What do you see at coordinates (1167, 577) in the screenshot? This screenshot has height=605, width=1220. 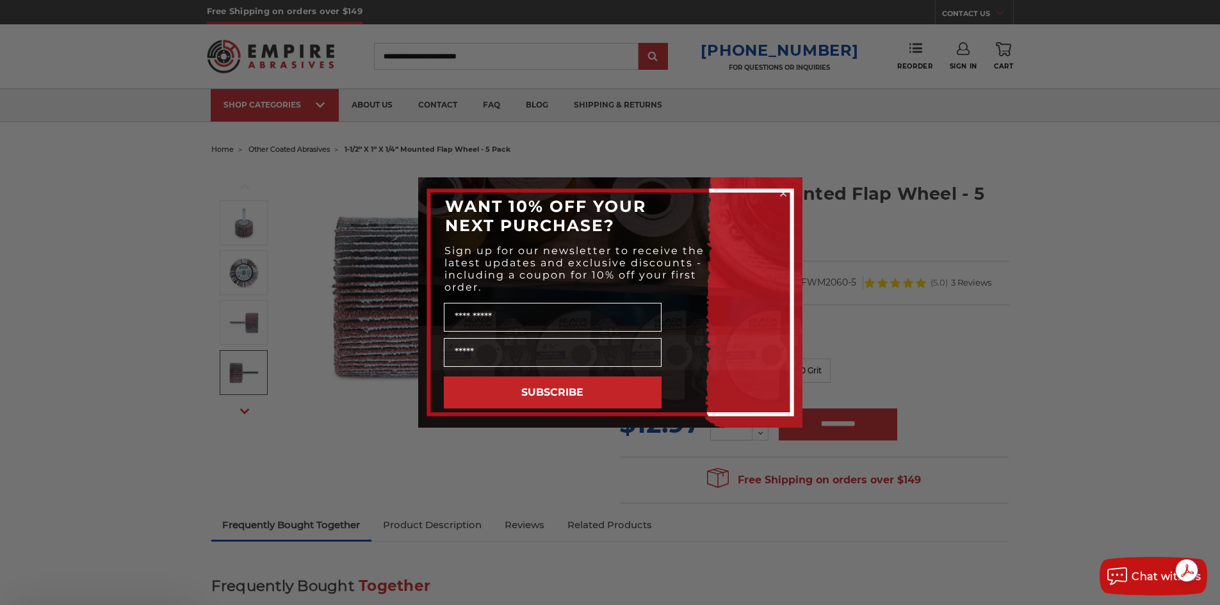 I see `span: Chat with us` at bounding box center [1167, 577].